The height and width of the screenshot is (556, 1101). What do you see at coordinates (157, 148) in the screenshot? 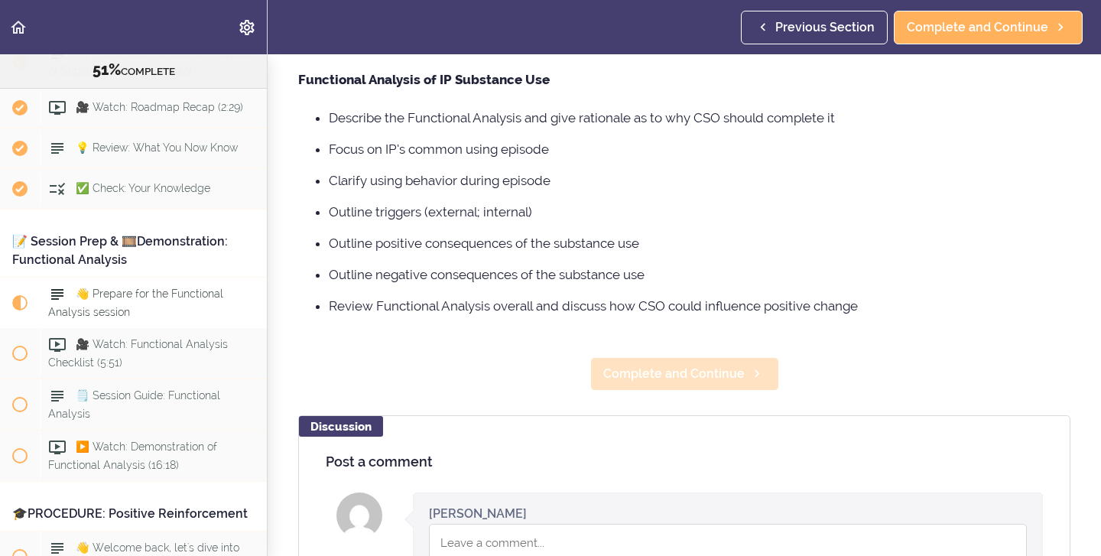
I see `span: 💡 Review: What You Now Know` at bounding box center [157, 148].